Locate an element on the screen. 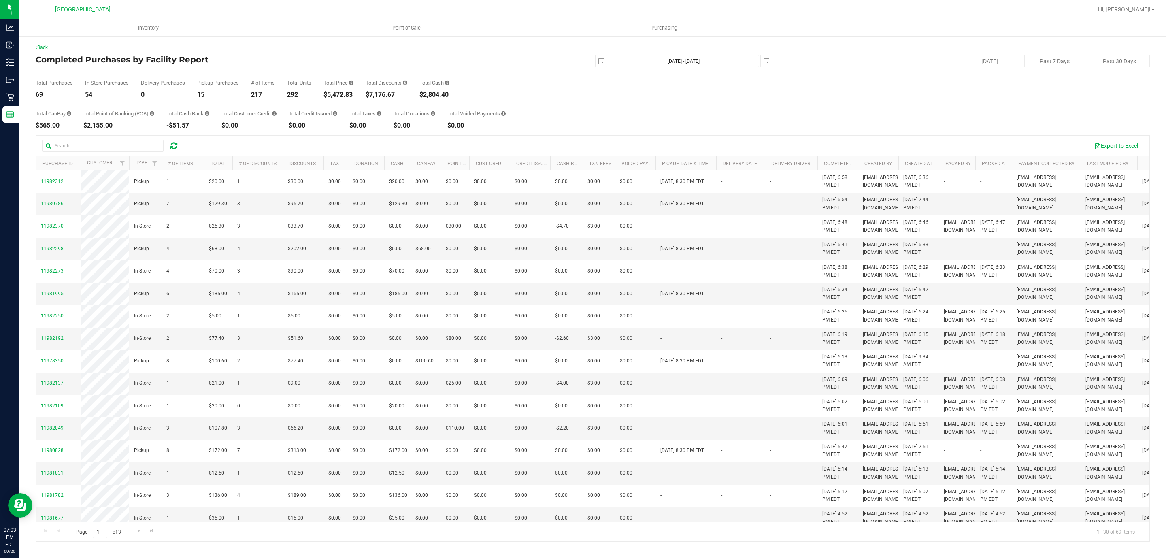 This screenshot has height=558, width=1166. span: Pickup is located at coordinates (141, 249).